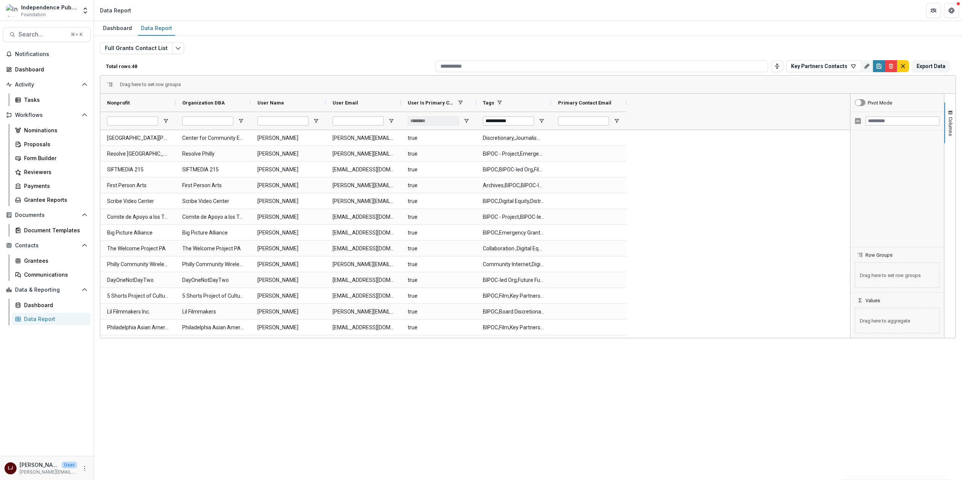 The image size is (962, 480). What do you see at coordinates (54, 260) in the screenshot?
I see `div: Grantees` at bounding box center [54, 260].